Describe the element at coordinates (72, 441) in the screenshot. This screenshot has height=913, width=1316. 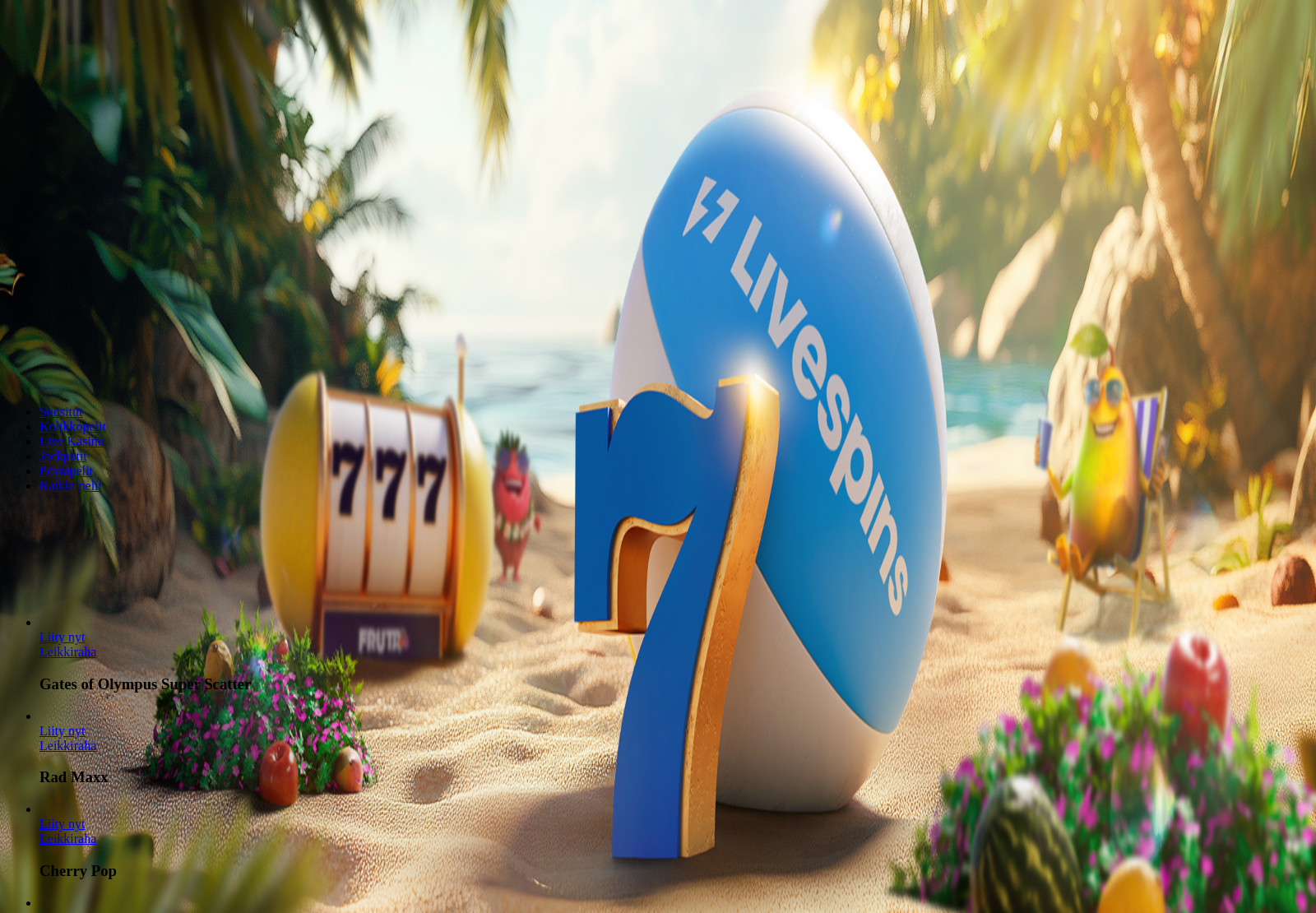
I see `span: Live Kasino` at that location.